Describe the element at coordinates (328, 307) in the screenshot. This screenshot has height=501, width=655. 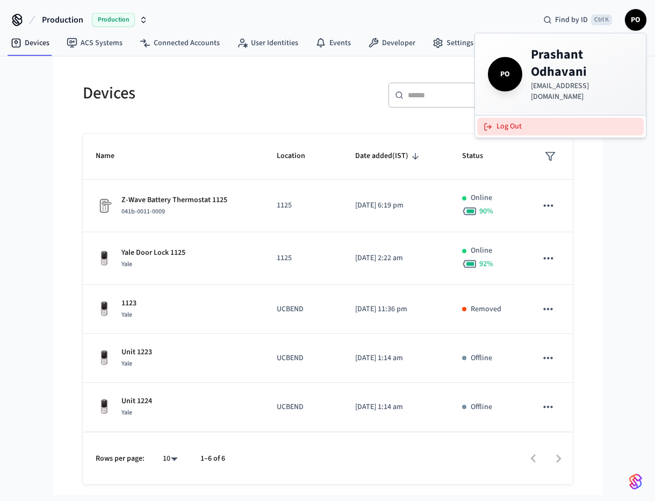
I see `table: sticky table` at that location.